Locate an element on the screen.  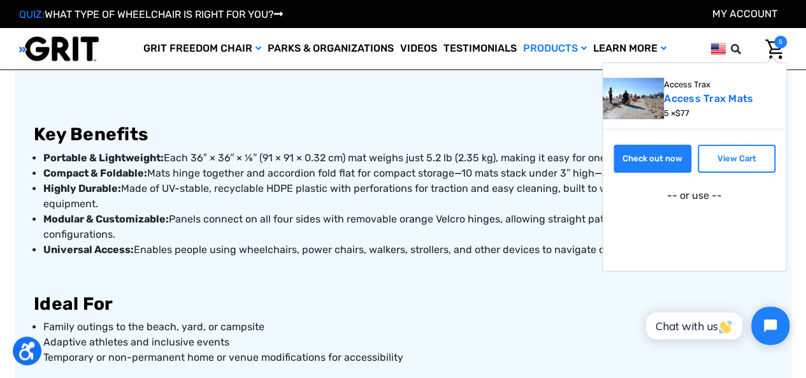
p: Adaptive athletes and inclusive events is located at coordinates (408, 342).